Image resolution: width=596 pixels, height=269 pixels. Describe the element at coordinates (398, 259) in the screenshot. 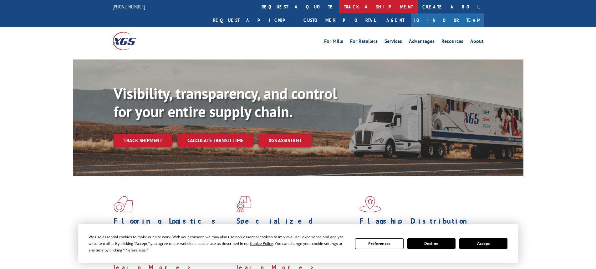

I see `a: Learn More >` at that location.